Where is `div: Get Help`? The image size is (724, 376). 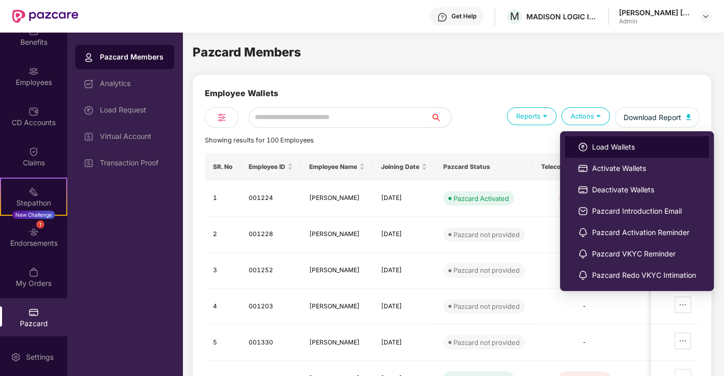
div: Get Help is located at coordinates (463, 16).